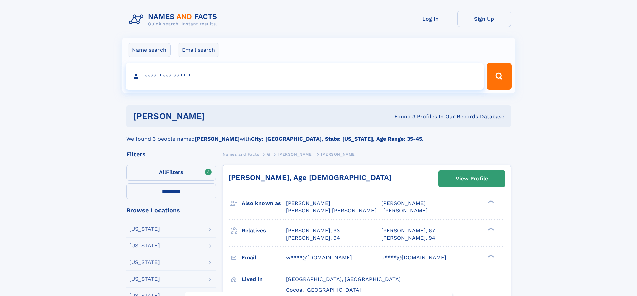 This screenshot has height=296, width=637. I want to click on a: View Profile, so click(472, 179).